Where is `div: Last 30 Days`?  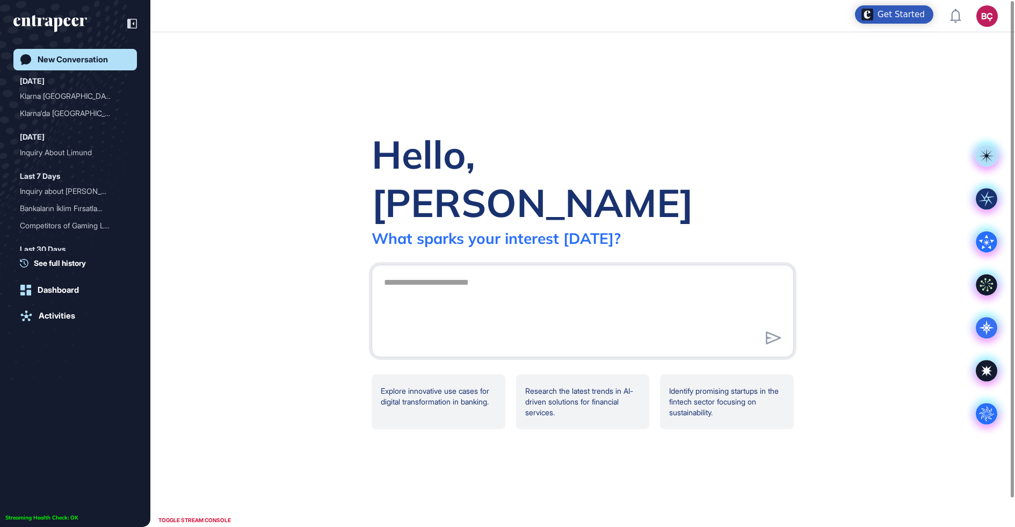
div: Last 30 Days is located at coordinates (42, 249).